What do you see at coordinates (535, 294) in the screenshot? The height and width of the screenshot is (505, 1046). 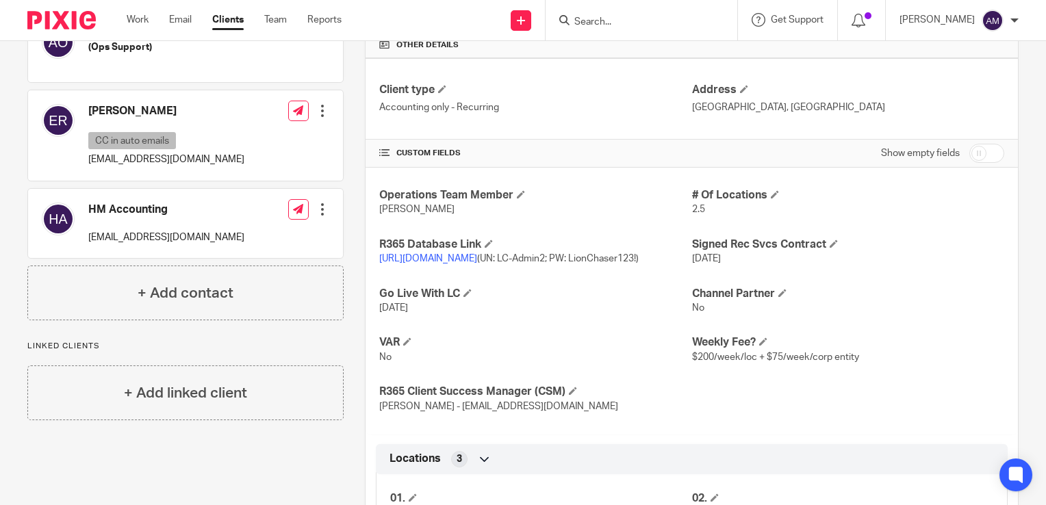 I see `h4: Go Live With LC` at bounding box center [535, 294].